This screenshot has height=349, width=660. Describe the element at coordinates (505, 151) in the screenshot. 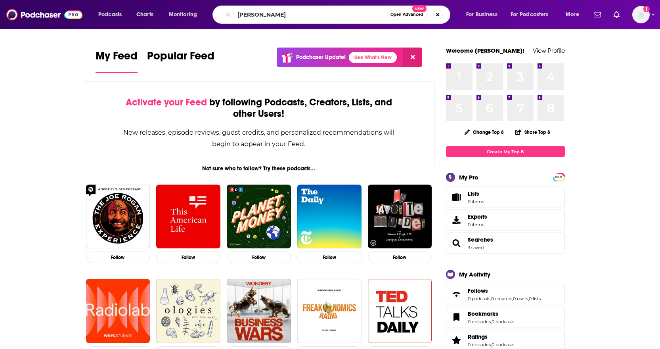

I see `a: Create My Top 8` at that location.